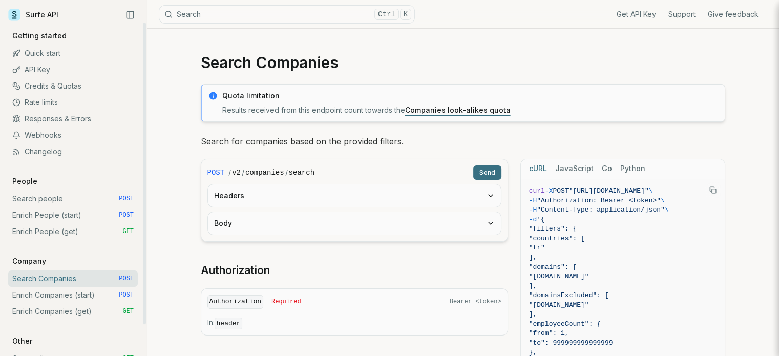 This screenshot has width=779, height=356. I want to click on code: v2, so click(236, 173).